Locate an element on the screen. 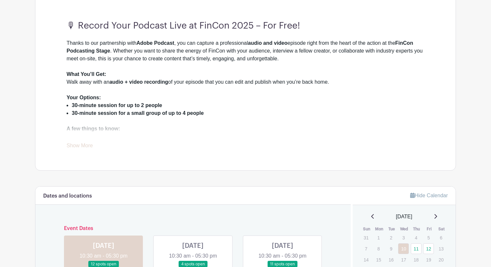  p: 6 is located at coordinates (441, 238).